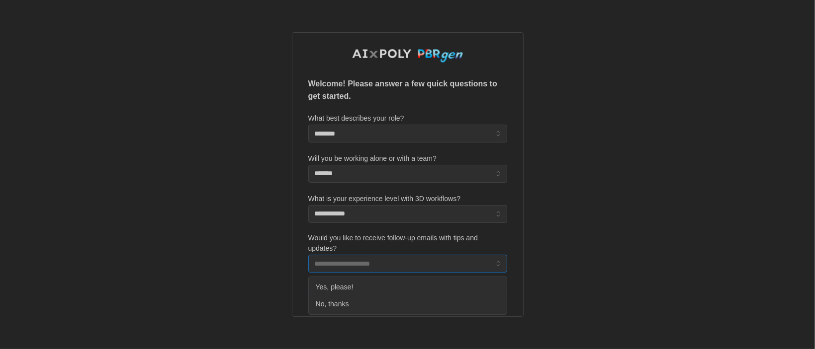  Describe the element at coordinates (408, 244) in the screenshot. I see `label: Would you like to receive follow-up emails with tips and updates?` at that location.